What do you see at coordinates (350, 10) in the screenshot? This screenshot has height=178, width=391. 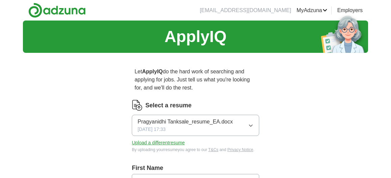 I see `a: Employers` at bounding box center [350, 10].